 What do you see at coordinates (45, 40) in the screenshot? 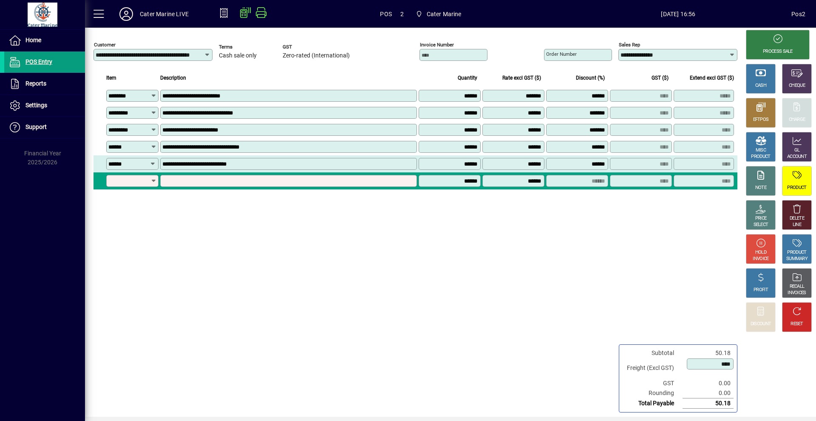
I see `a: Home` at bounding box center [45, 40].